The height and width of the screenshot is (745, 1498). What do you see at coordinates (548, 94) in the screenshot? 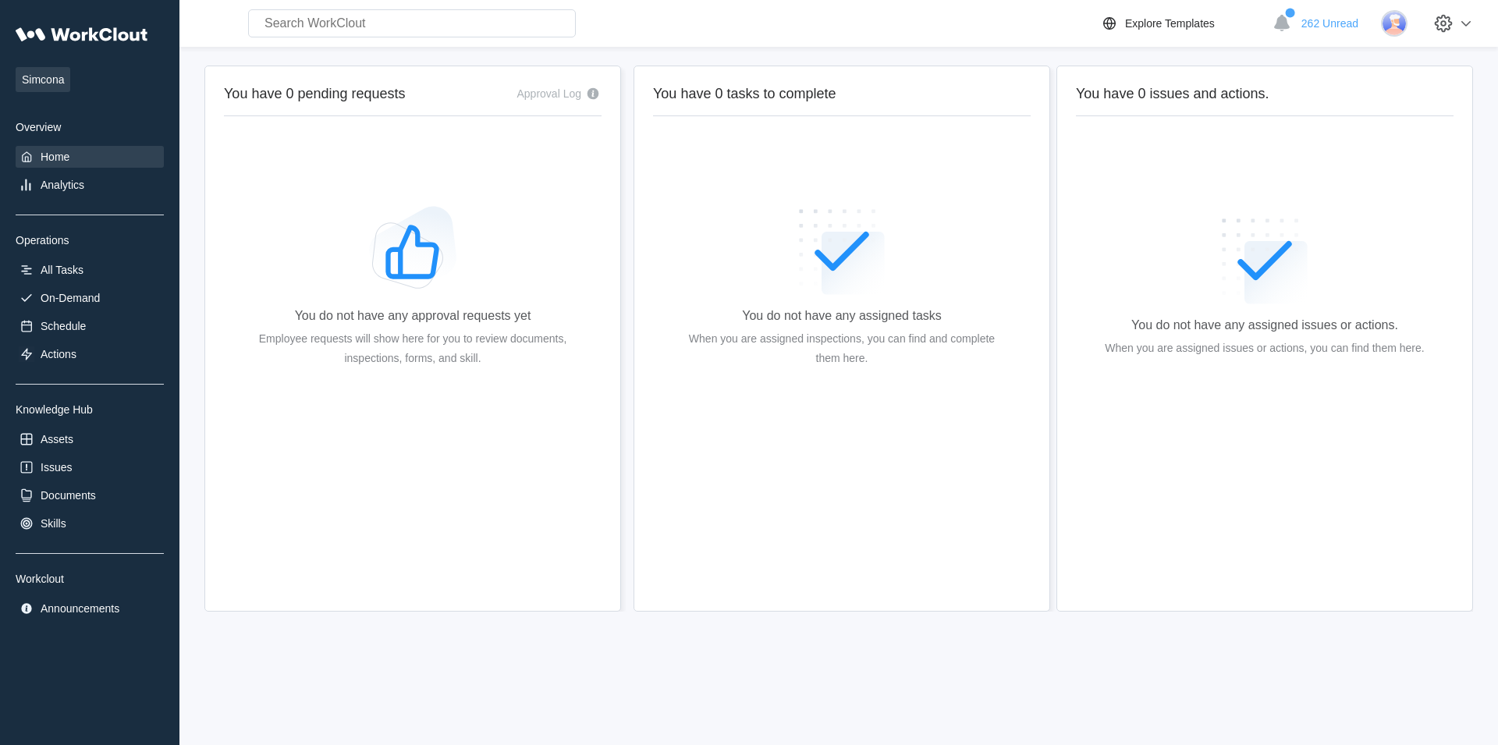
I see `div: Approval Log` at bounding box center [548, 94].